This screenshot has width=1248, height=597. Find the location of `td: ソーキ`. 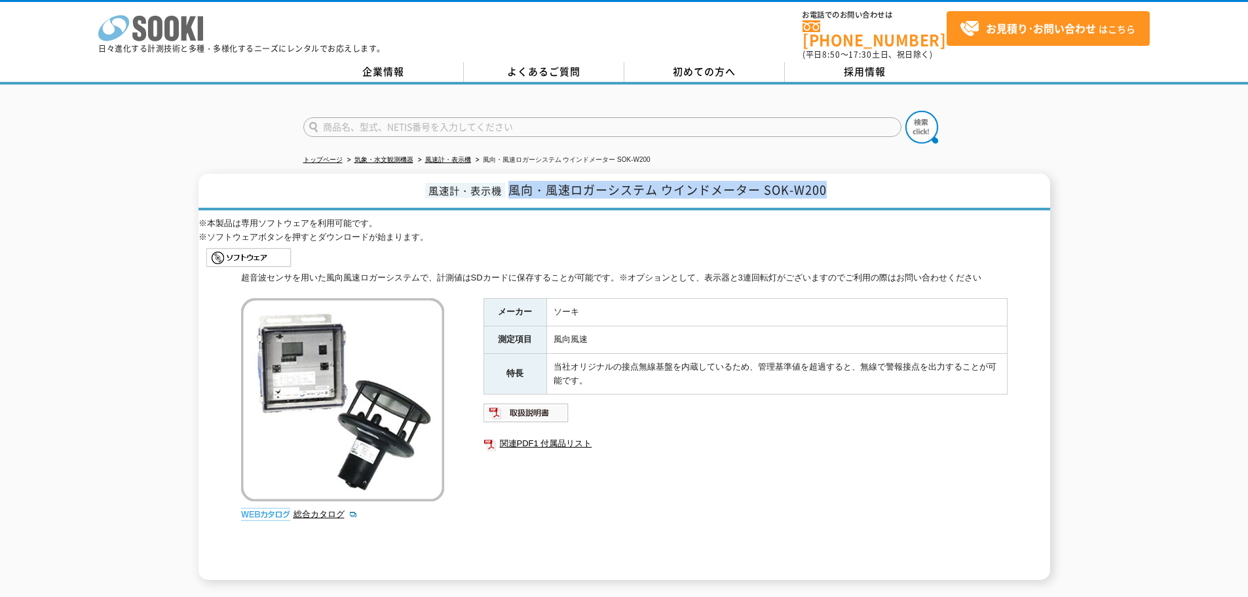

td: ソーキ is located at coordinates (776, 312).